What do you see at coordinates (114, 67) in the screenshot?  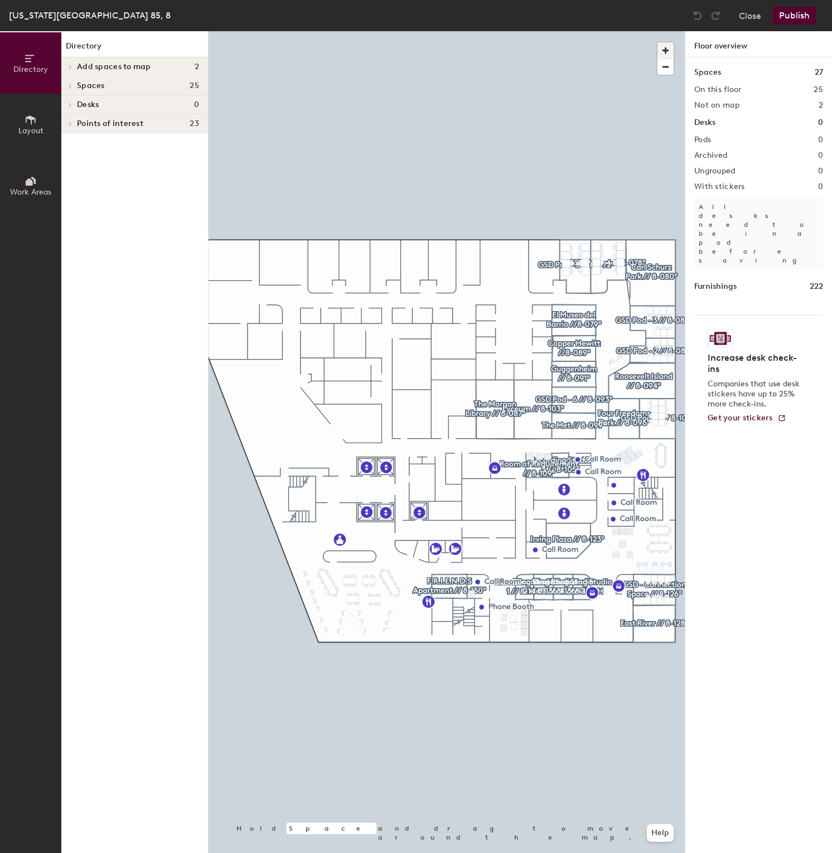 I see `span: Add spaces to map` at bounding box center [114, 67].